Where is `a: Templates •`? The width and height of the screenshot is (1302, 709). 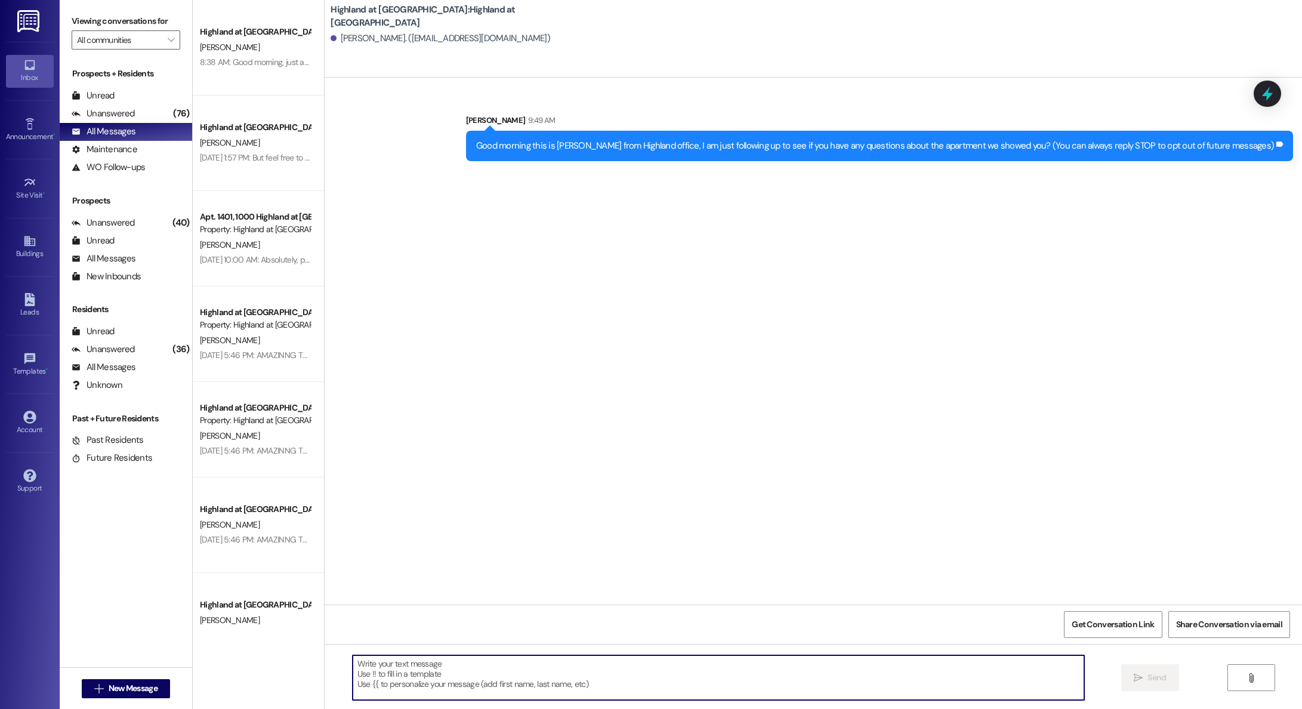 a: Templates • is located at coordinates (30, 364).